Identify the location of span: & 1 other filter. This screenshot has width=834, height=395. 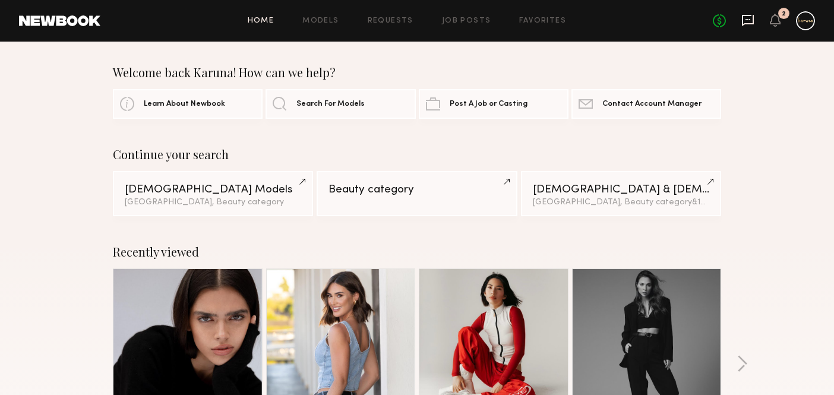
(717, 202).